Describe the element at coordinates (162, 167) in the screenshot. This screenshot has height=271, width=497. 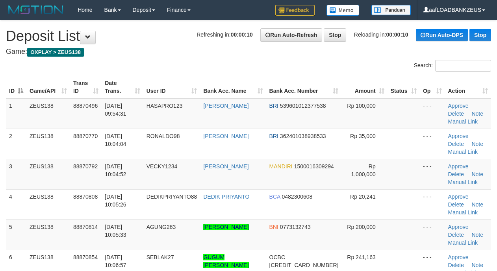
I see `span: VECKY1234` at that location.